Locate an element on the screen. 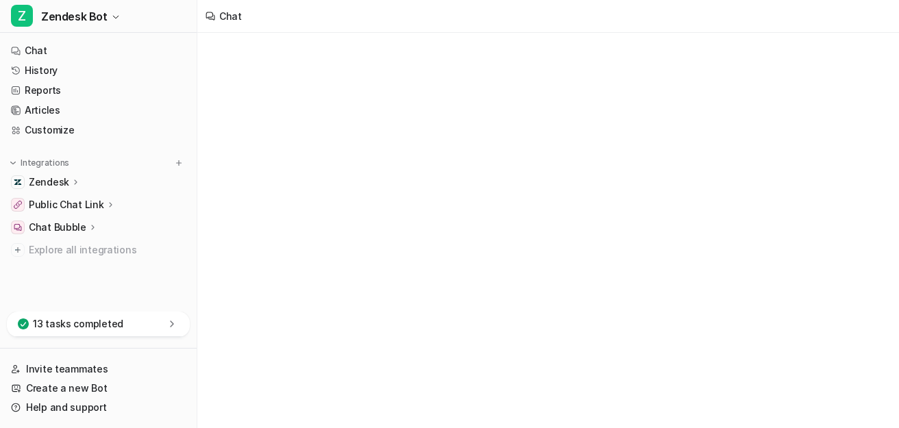 This screenshot has height=428, width=899. a: Create a new Bot is located at coordinates (98, 389).